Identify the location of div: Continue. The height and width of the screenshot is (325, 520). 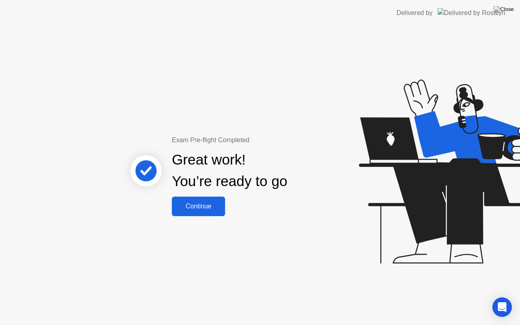
(198, 207).